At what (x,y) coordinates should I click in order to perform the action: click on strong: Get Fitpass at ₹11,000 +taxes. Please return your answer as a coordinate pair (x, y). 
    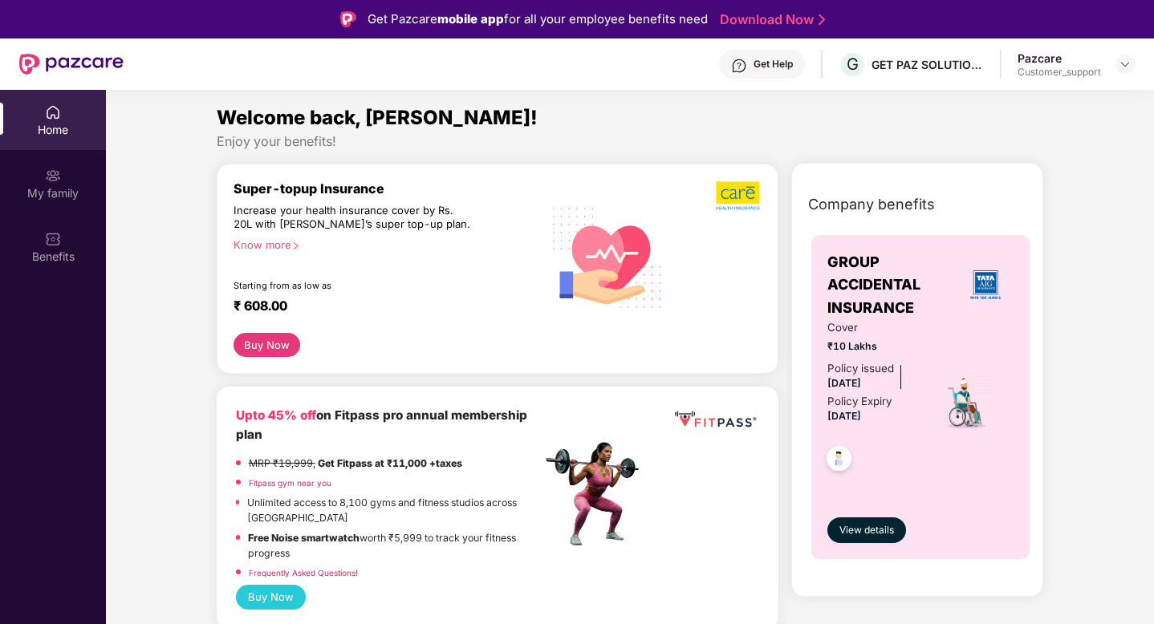
    Looking at the image, I should click on (390, 463).